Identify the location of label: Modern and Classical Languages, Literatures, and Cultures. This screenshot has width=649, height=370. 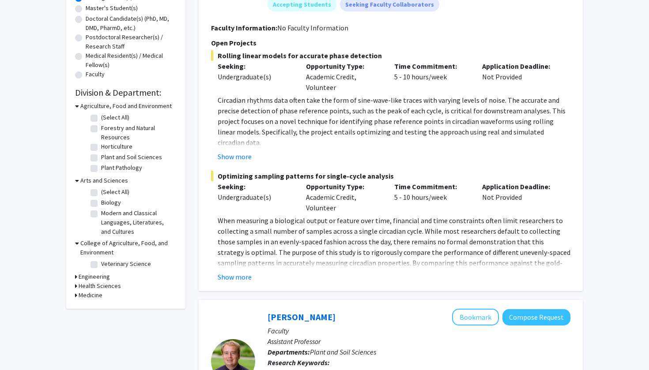
(138, 223).